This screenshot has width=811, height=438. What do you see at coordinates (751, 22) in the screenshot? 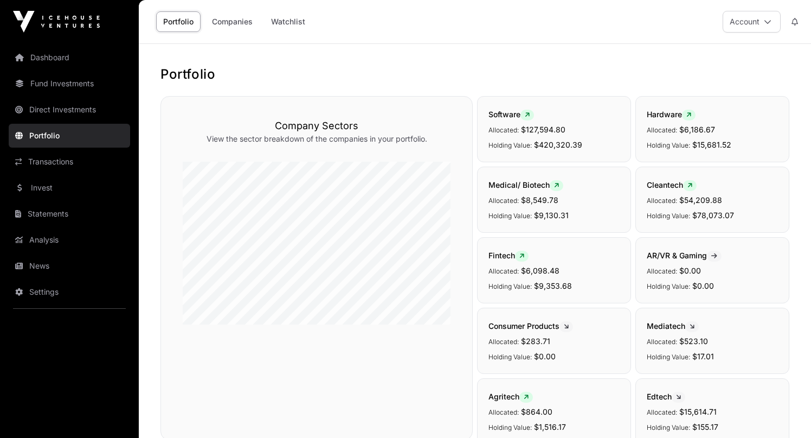
I see `button: Account` at bounding box center [751, 22].